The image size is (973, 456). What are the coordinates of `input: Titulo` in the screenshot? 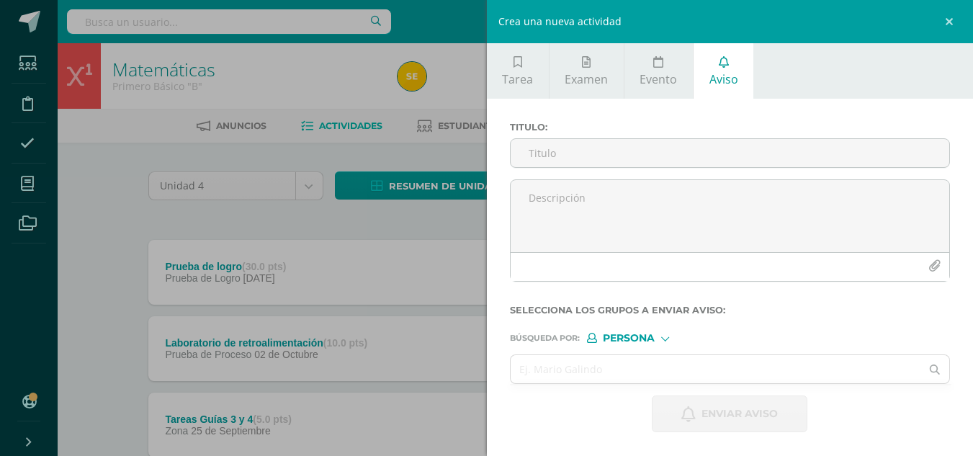 It's located at (730, 153).